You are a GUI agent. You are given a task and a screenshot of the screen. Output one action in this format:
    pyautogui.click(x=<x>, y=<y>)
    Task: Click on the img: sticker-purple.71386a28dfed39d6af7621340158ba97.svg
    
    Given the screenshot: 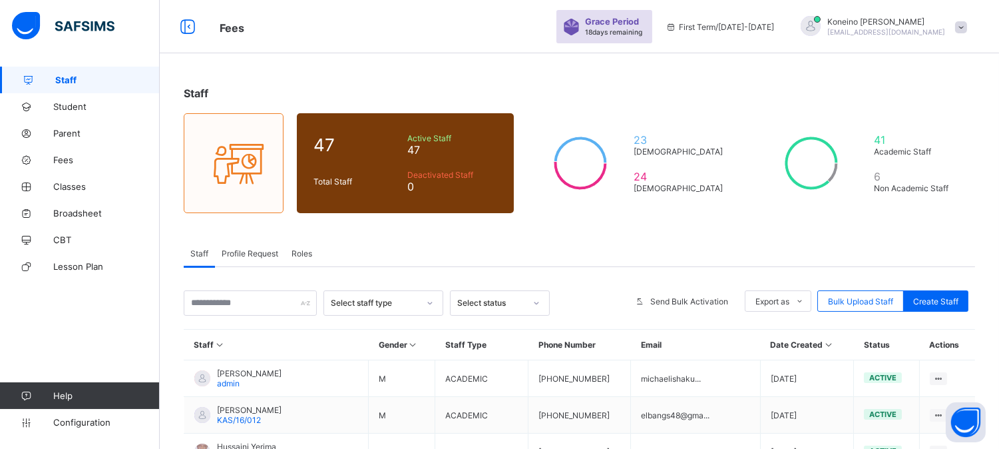 What is the action you would take?
    pyautogui.click(x=571, y=27)
    